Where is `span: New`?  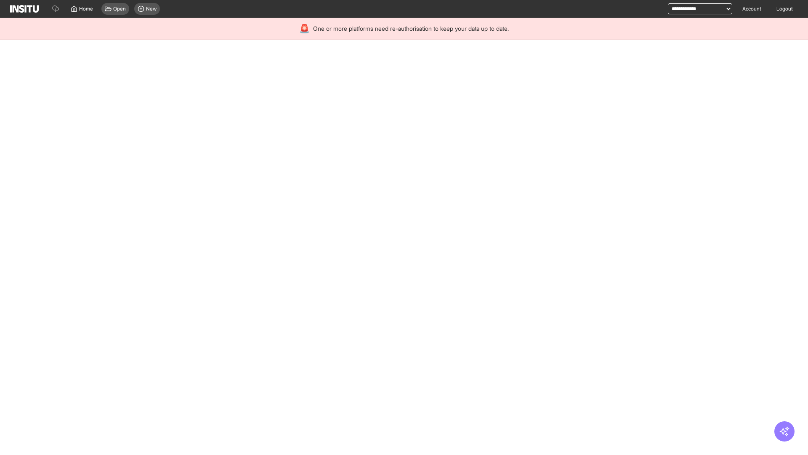
span: New is located at coordinates (151, 9).